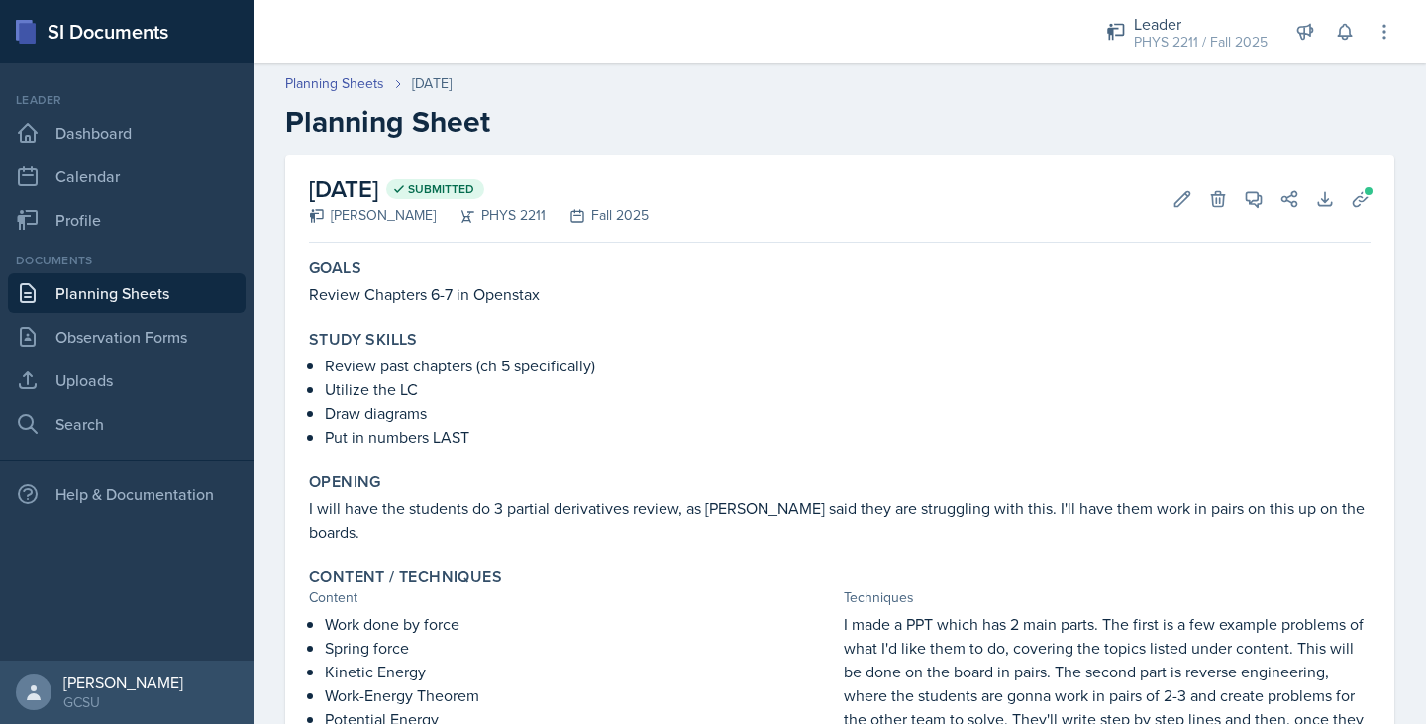 This screenshot has height=724, width=1426. Describe the element at coordinates (581, 672) in the screenshot. I see `p: Kinetic Energy` at that location.